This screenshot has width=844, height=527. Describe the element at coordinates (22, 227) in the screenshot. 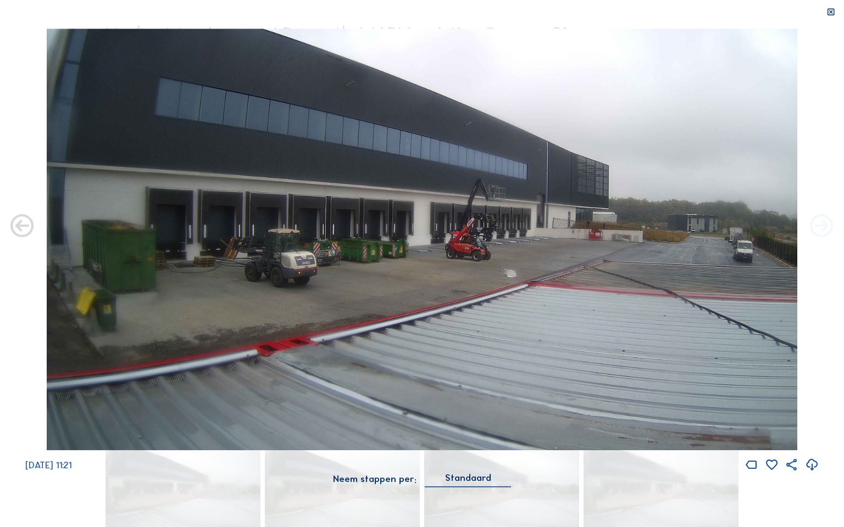

I see `i: Forward` at that location.